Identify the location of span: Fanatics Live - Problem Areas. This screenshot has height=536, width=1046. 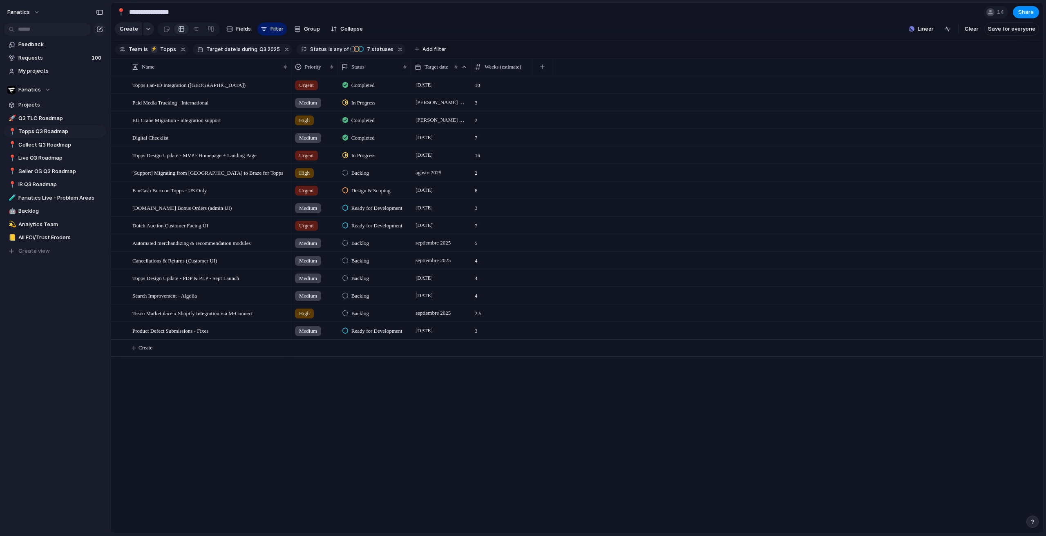
(61, 198).